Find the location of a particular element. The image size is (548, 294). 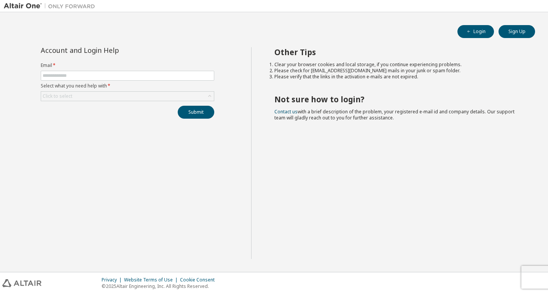

a: Contact us is located at coordinates (286, 111).